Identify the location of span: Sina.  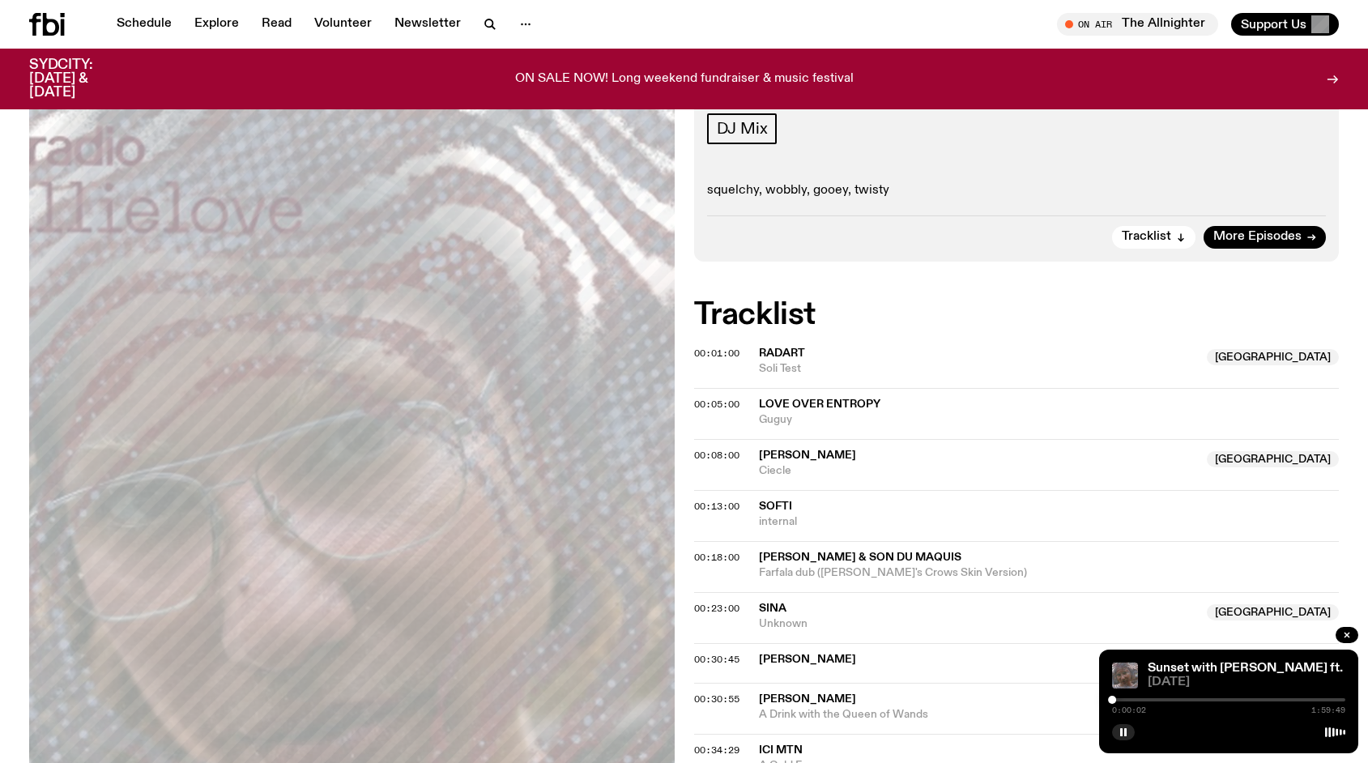
(773, 608).